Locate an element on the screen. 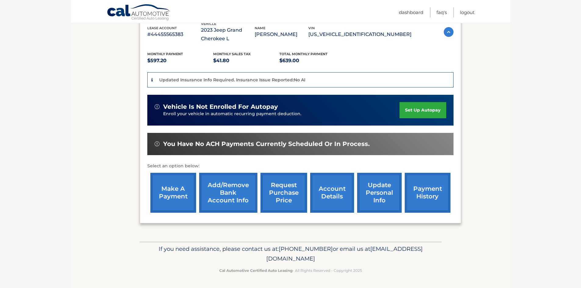  a: Logout is located at coordinates (467, 12).